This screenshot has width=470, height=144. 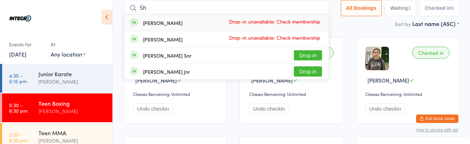 I want to click on button: Exit kiosk mode, so click(x=437, y=119).